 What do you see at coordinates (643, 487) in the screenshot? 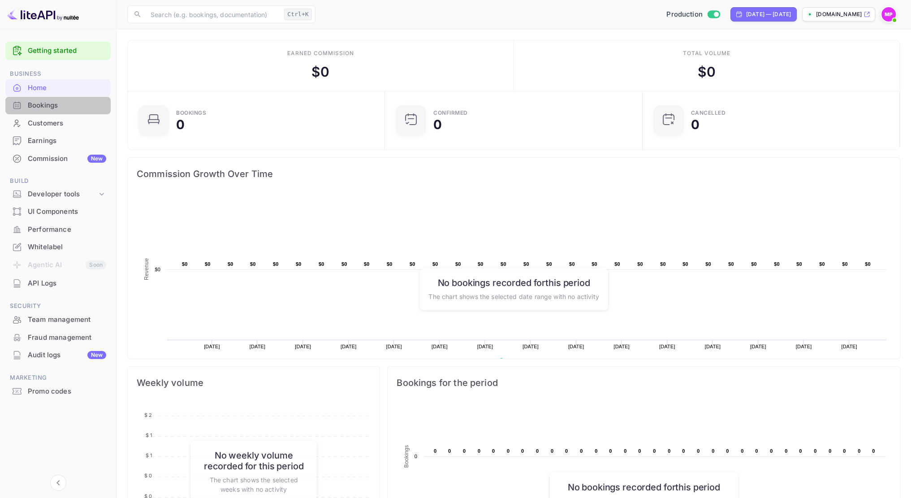
I see `h6: No bookings recorded for this period` at bounding box center [643, 487].